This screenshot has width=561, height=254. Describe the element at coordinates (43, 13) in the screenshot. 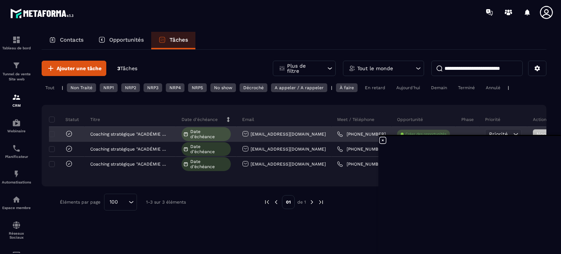

I see `img: logo` at that location.